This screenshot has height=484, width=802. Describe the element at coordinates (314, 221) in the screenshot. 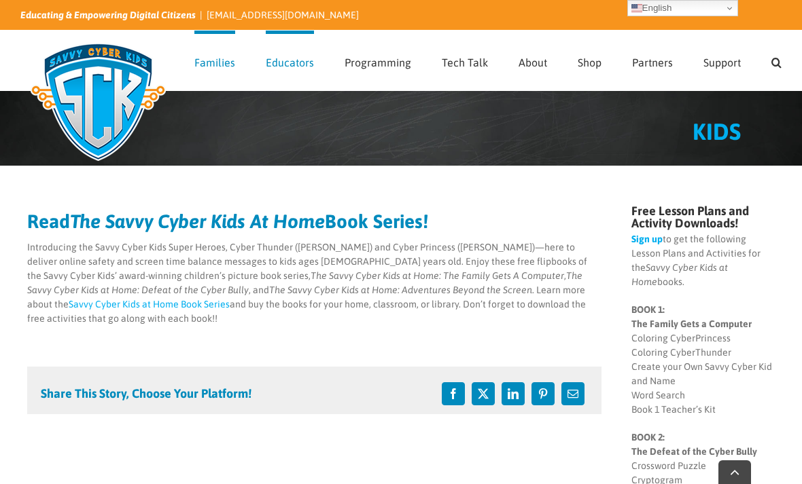

I see `h2: Read Book Series!` at that location.